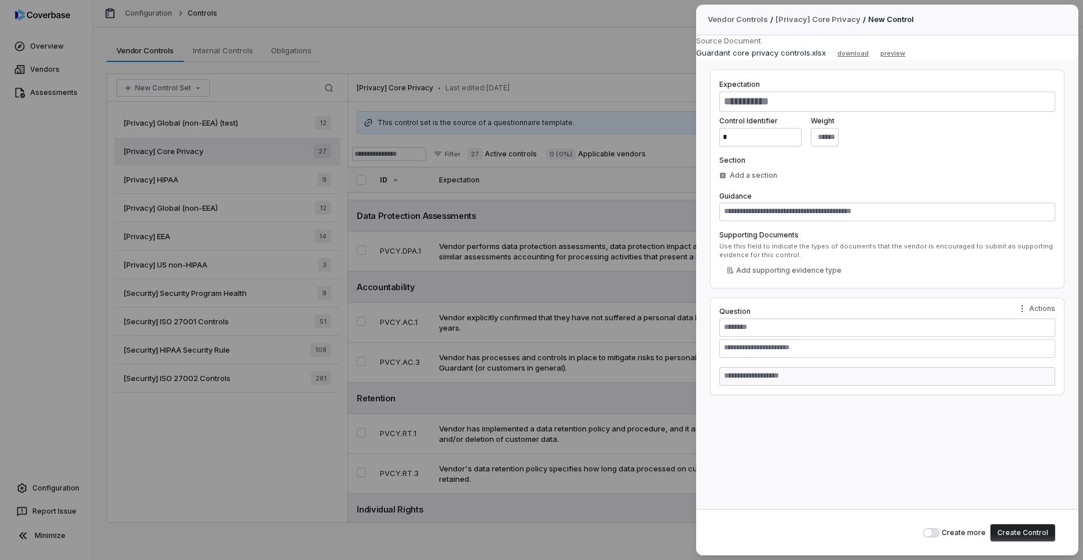 The height and width of the screenshot is (560, 1083). What do you see at coordinates (736, 196) in the screenshot?
I see `label: Guidance` at bounding box center [736, 196].